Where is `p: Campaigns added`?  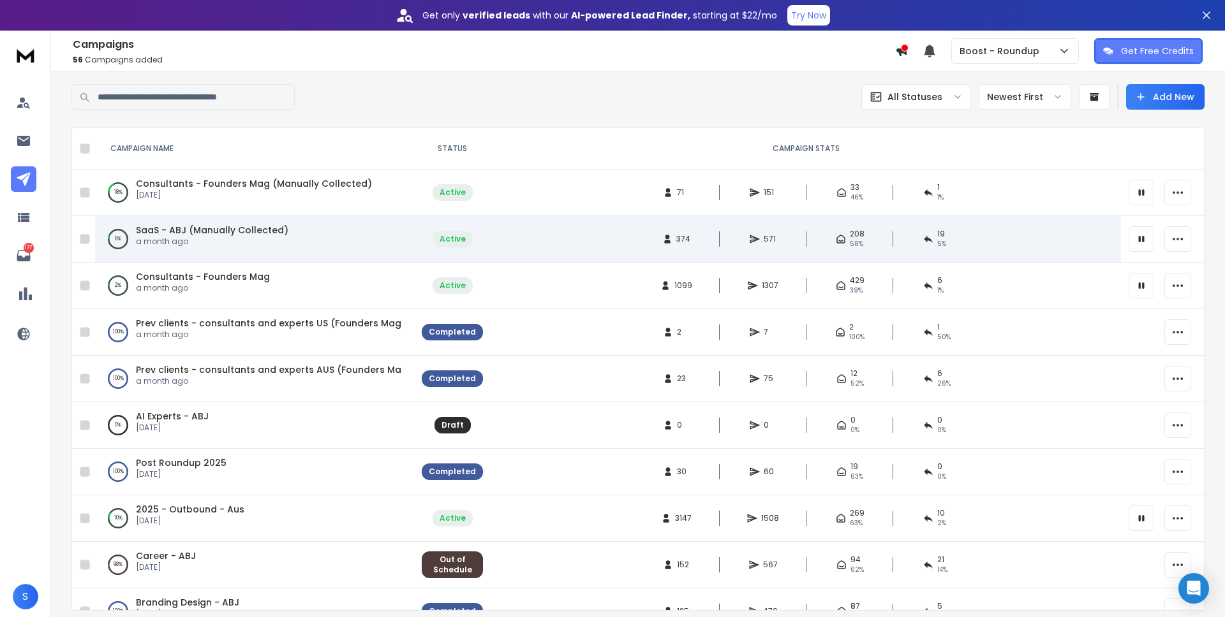
p: Campaigns added is located at coordinates (483, 60).